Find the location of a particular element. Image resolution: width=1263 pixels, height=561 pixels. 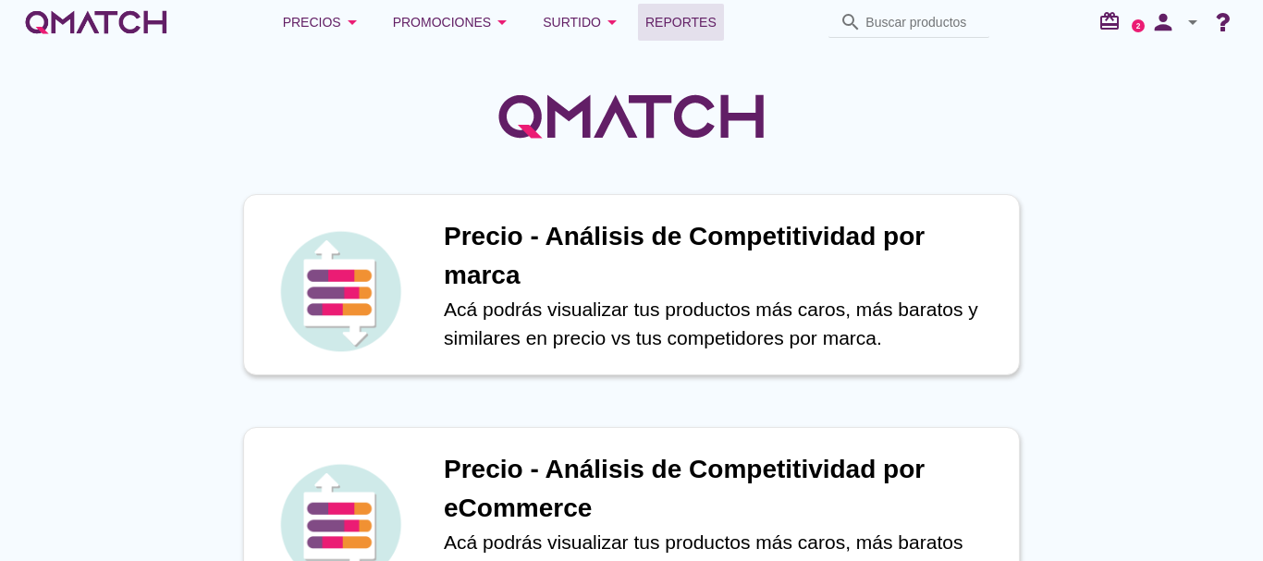

button: Precios is located at coordinates (323, 22).